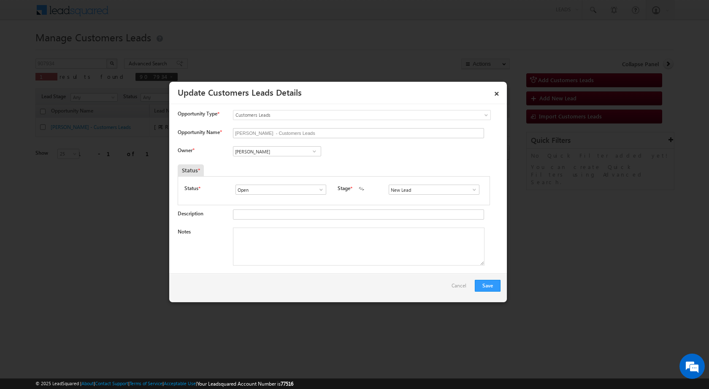  I want to click on label: Description, so click(190, 213).